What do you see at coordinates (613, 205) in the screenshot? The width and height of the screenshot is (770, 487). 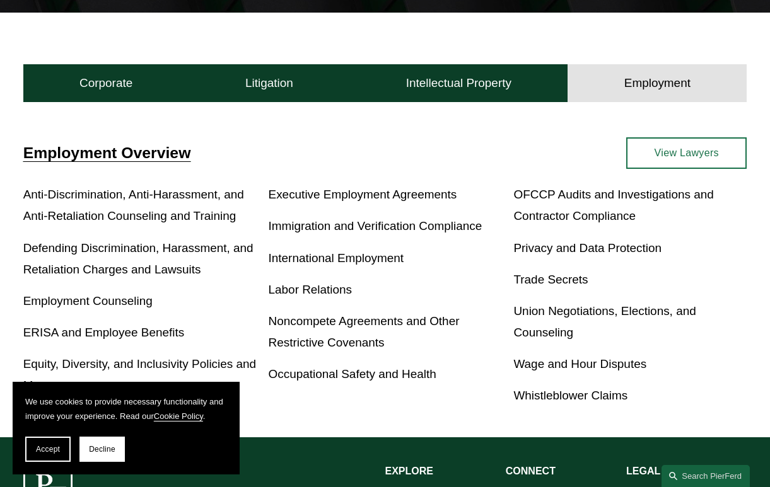 I see `a: OFCCP Audits and Investigations and Contractor Compliance` at bounding box center [613, 205].